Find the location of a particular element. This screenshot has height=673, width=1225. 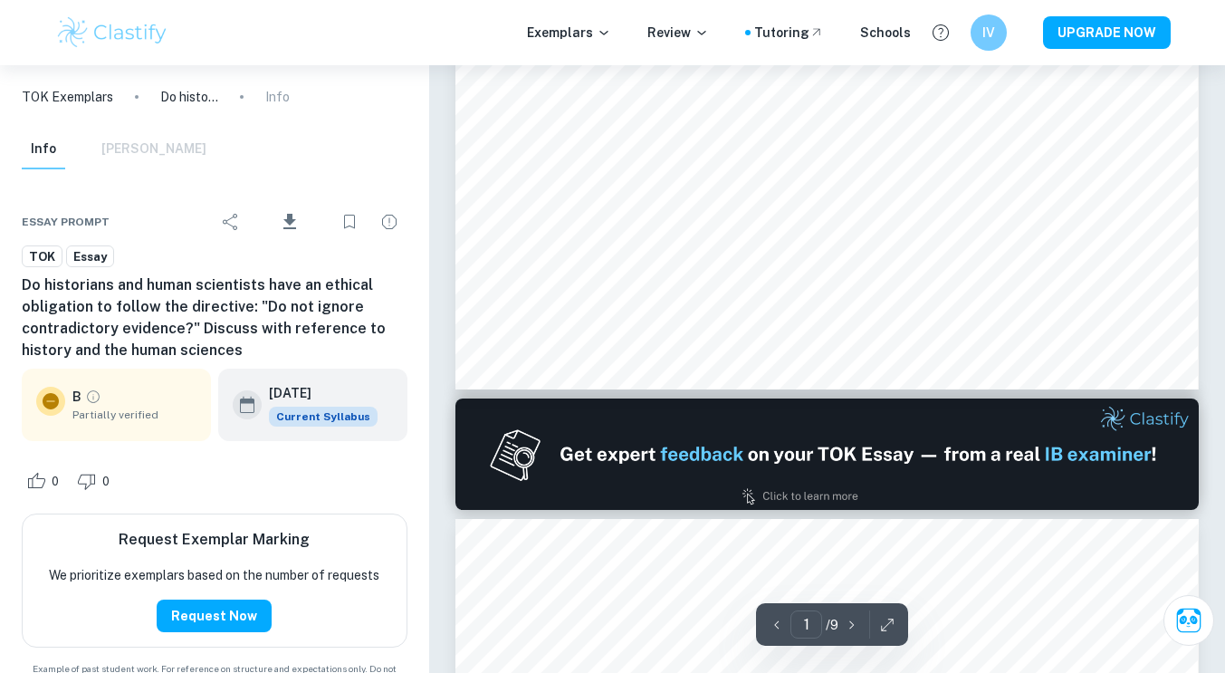

img: Ad is located at coordinates (826, 453).